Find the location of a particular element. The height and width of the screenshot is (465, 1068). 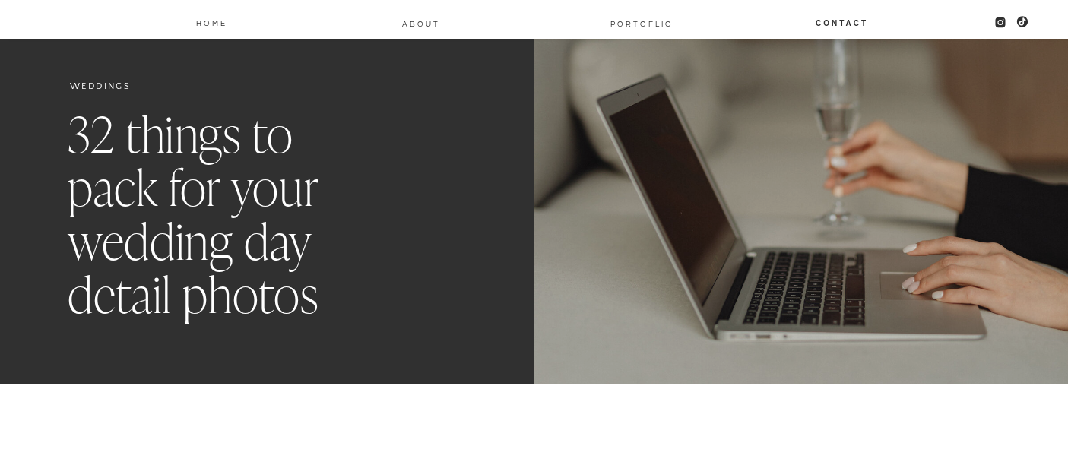

nav: Home is located at coordinates (212, 22).